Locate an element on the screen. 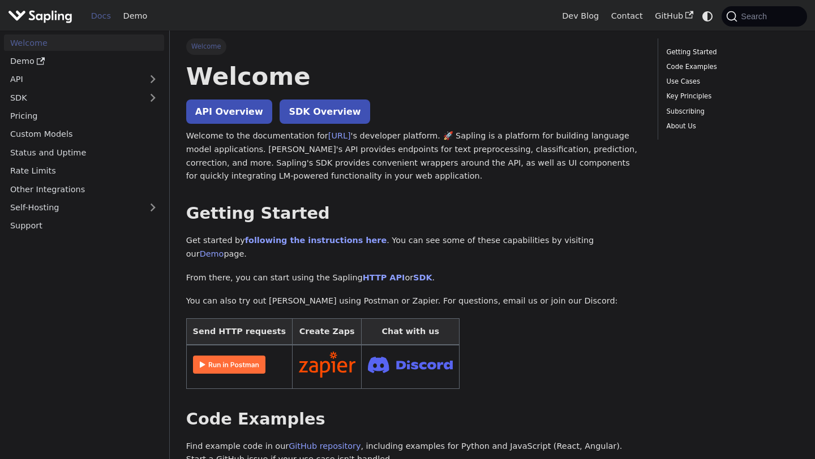 This screenshot has width=815, height=459. button: Expand sidebar category 'SDK' is located at coordinates (153, 97).